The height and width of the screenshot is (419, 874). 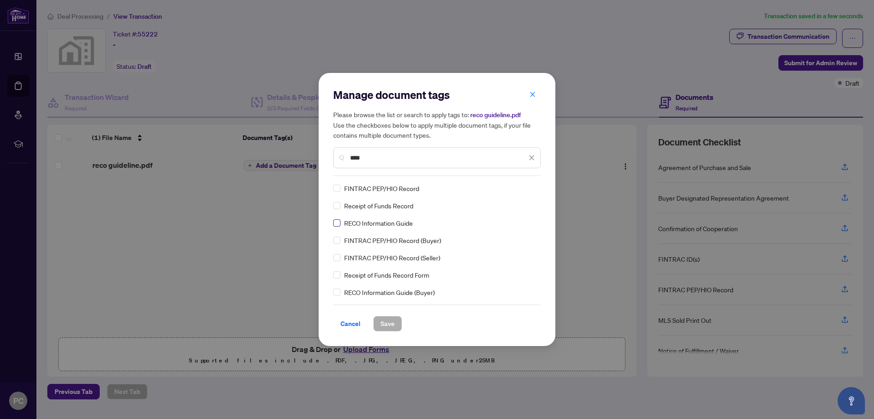 I want to click on span: FINTRAC PEP/HIO Record (Buyer), so click(x=393, y=240).